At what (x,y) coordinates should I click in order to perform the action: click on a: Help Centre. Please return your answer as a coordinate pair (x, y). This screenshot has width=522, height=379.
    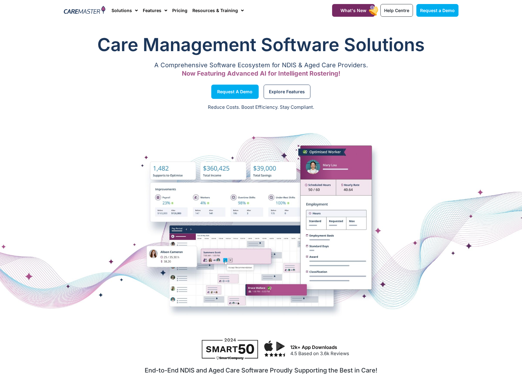
    Looking at the image, I should click on (397, 10).